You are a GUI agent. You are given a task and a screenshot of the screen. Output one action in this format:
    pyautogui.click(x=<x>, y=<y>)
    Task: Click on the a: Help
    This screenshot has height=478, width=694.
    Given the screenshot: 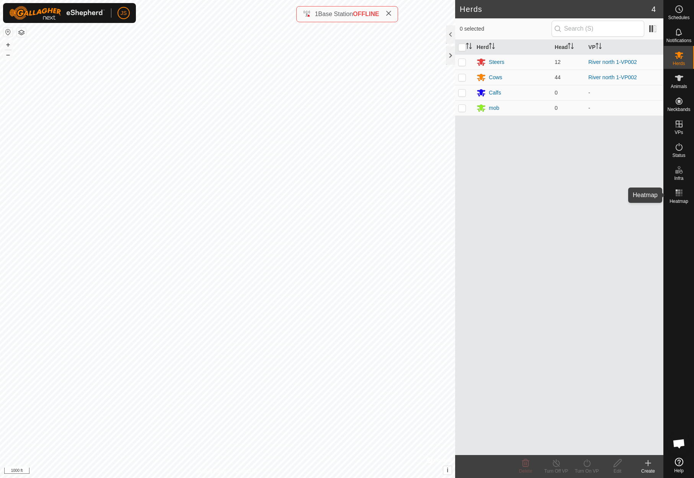 What is the action you would take?
    pyautogui.click(x=678, y=465)
    